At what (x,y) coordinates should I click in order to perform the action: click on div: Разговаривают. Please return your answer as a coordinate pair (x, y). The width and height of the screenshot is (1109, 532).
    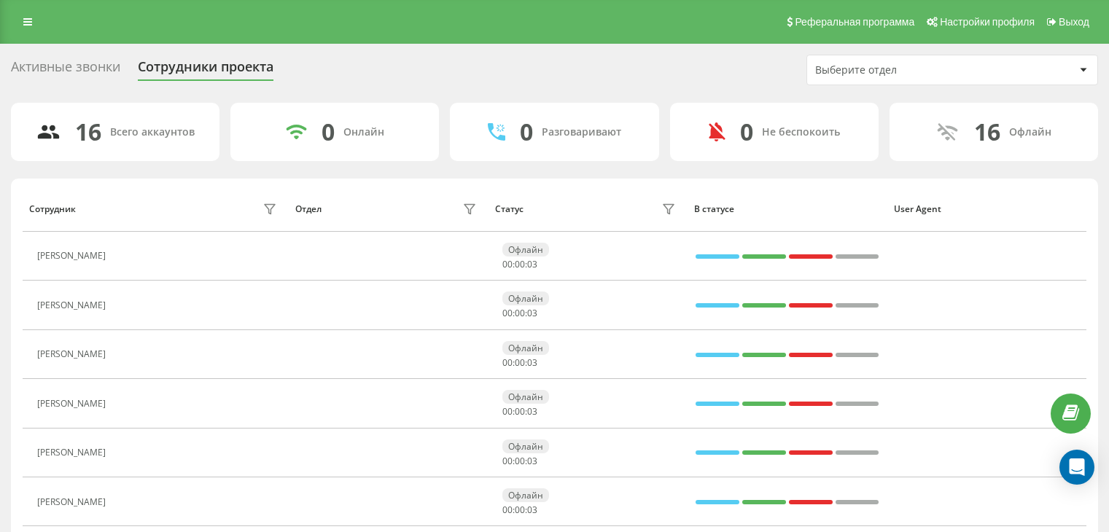
    Looking at the image, I should click on (581, 132).